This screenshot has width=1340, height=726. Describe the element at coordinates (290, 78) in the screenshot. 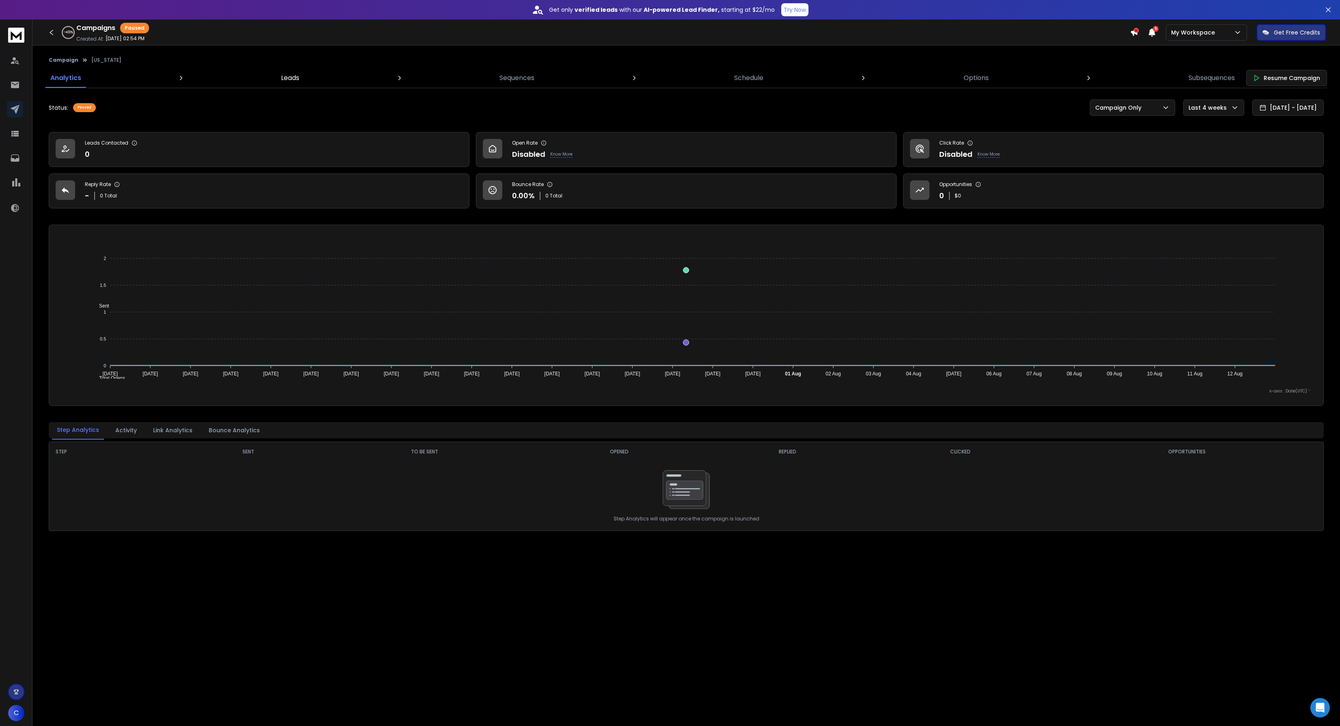

I see `a: Leads` at that location.